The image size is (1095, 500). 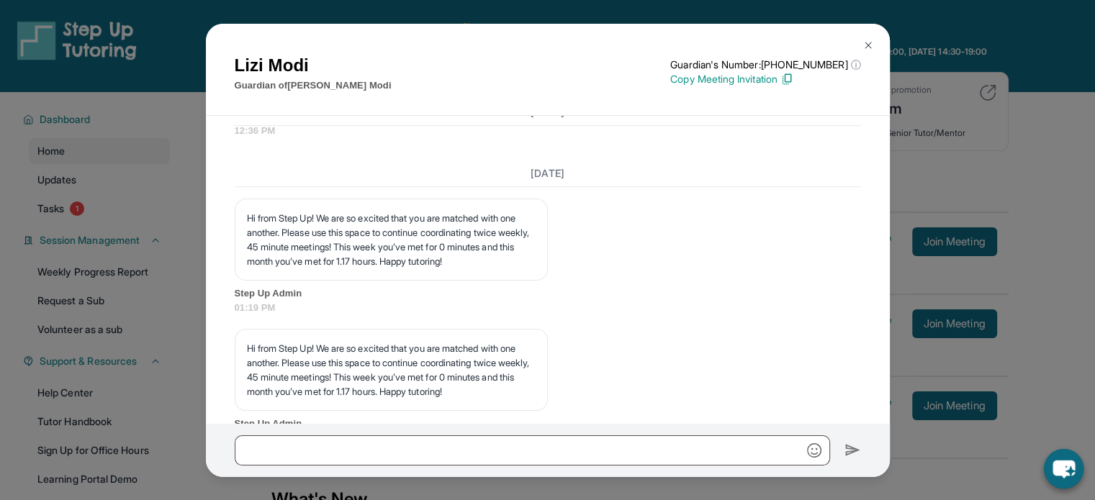 What do you see at coordinates (1063, 469) in the screenshot?
I see `button: chat-button` at bounding box center [1063, 469].